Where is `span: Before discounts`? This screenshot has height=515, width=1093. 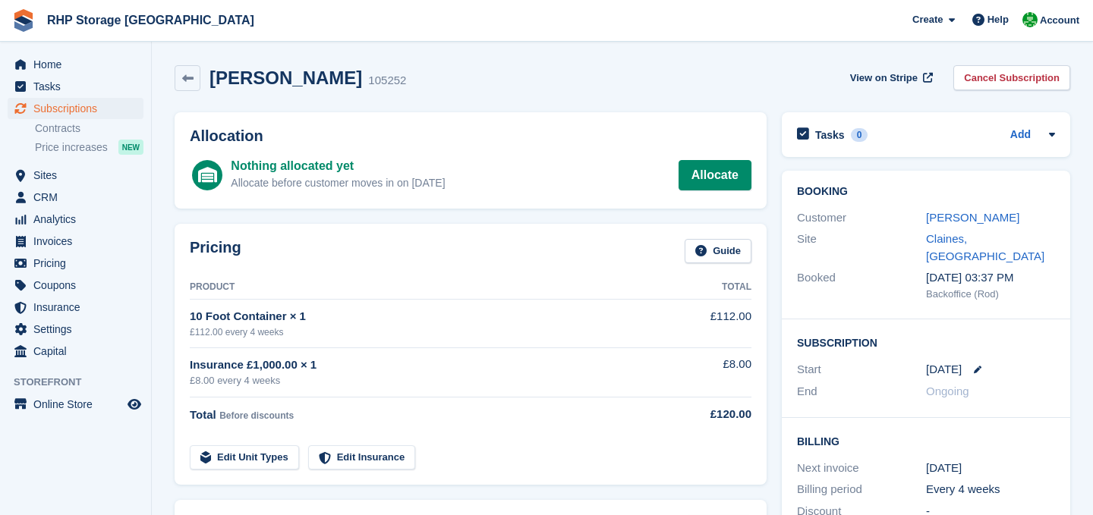 span: Before discounts is located at coordinates (256, 416).